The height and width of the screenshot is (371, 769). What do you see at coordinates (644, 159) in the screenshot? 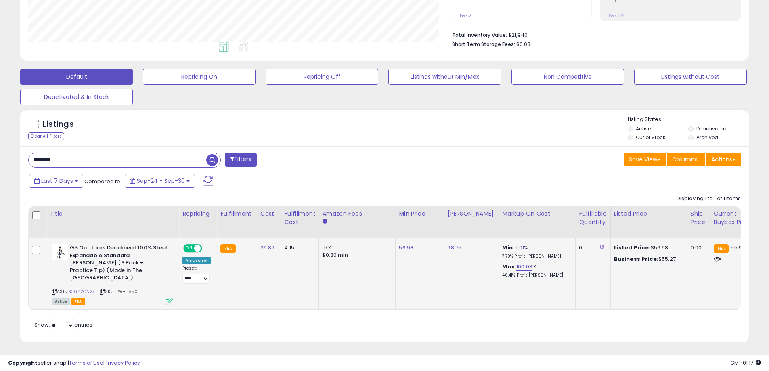
I see `button: Save View` at bounding box center [644, 159].